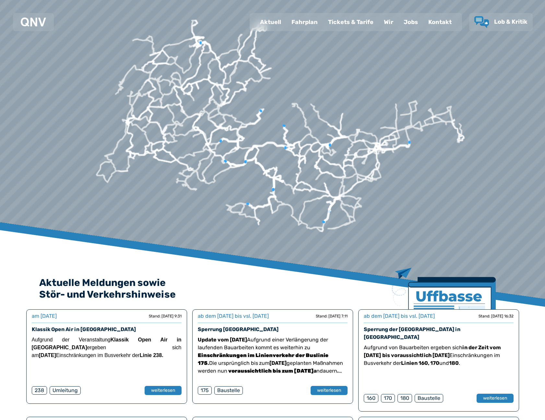 Image resolution: width=545 pixels, height=420 pixels. I want to click on span: Lob & Kritik, so click(511, 22).